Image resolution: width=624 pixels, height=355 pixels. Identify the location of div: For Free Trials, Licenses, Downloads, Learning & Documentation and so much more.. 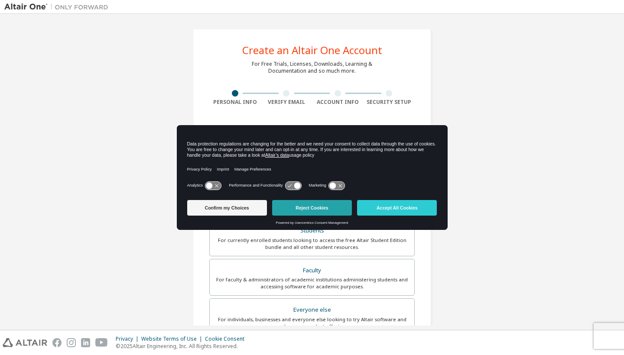
(312, 68).